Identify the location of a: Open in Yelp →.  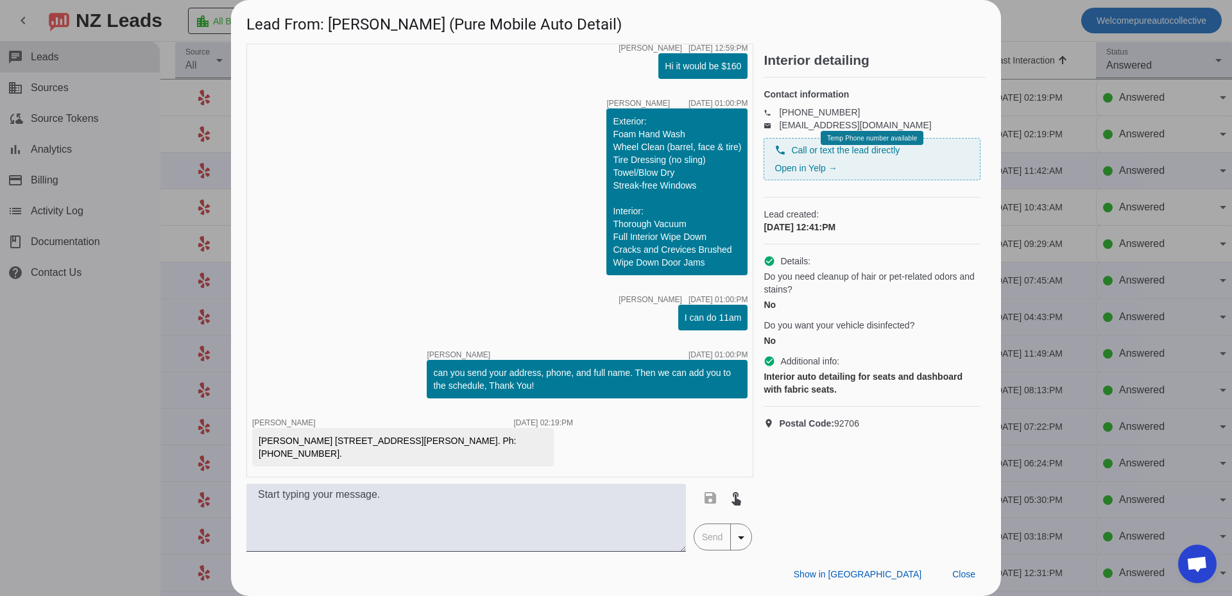
(805, 168).